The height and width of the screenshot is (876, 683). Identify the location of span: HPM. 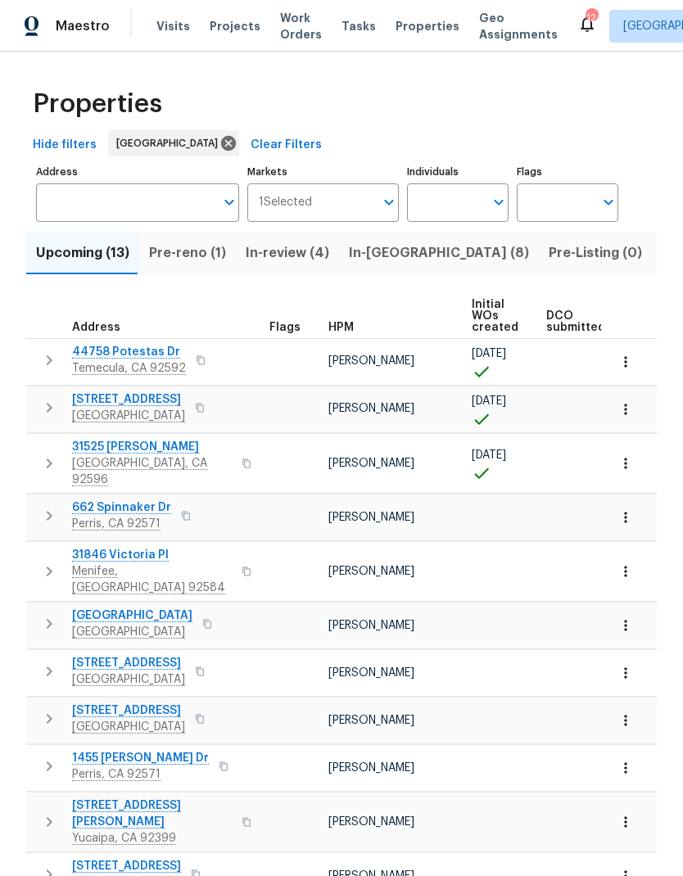
(341, 328).